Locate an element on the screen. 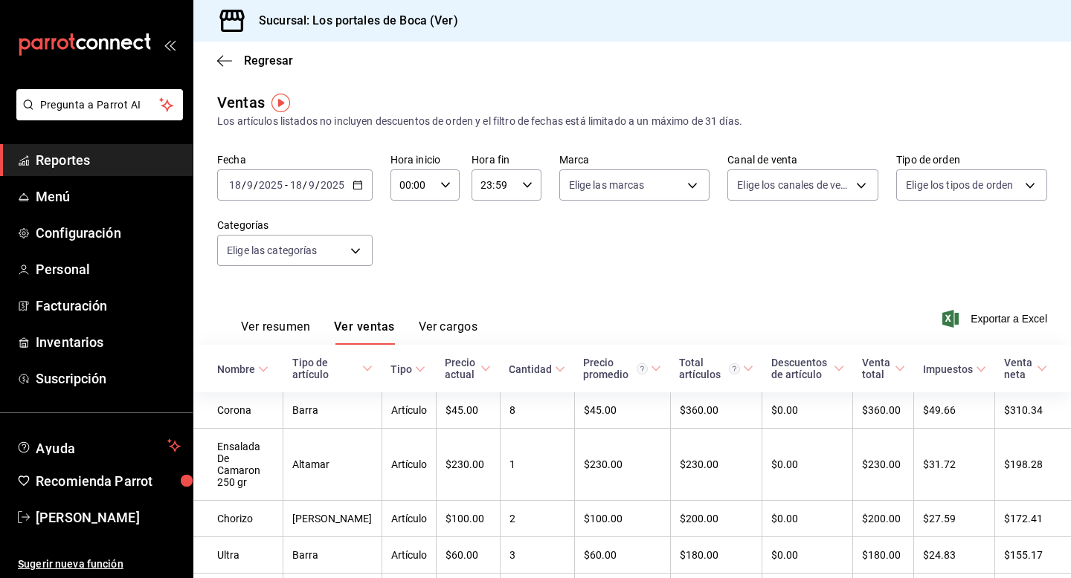  label: Hora fin is located at coordinates (506, 160).